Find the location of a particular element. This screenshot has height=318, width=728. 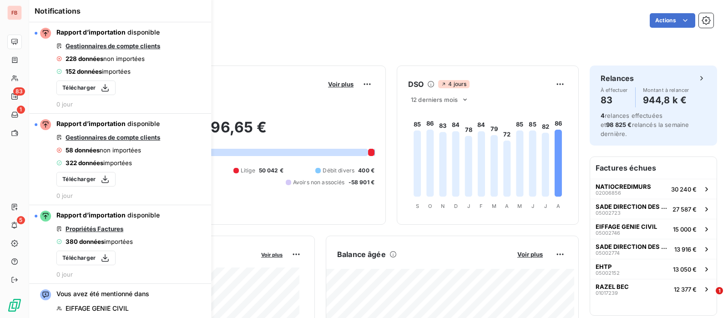

span: 02006856 is located at coordinates (608, 193).